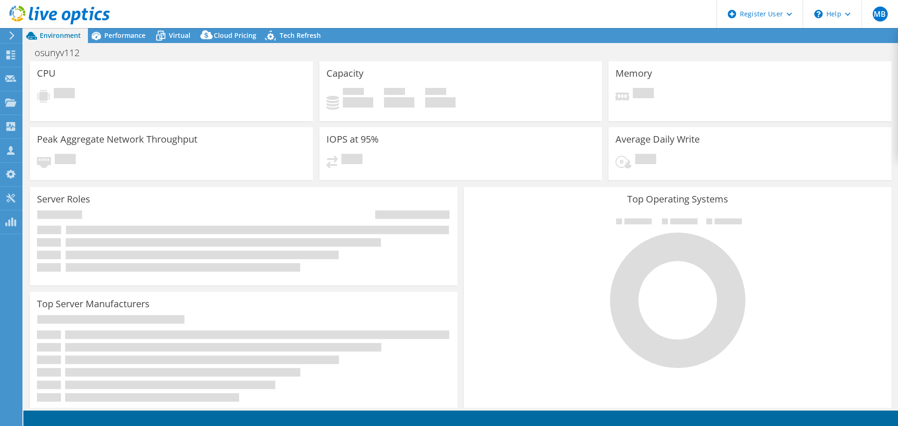  Describe the element at coordinates (60, 35) in the screenshot. I see `span: Environment` at that location.